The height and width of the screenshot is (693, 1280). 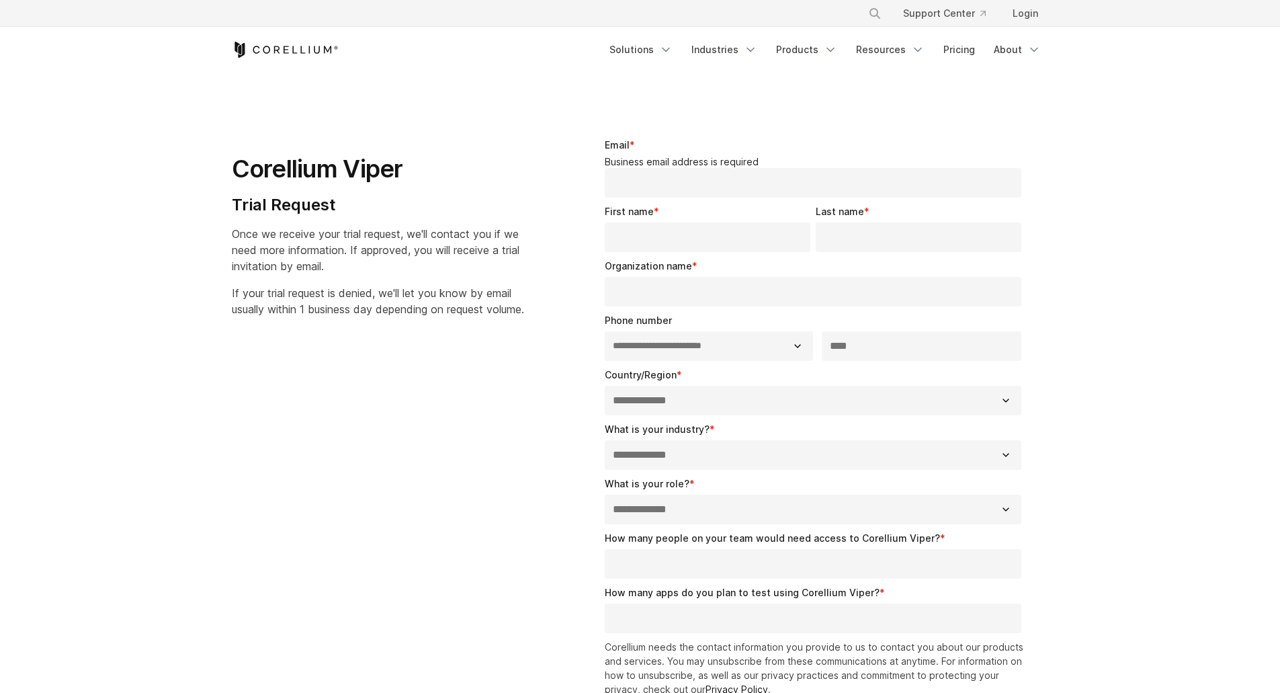 I want to click on h1: Corellium Viper, so click(x=378, y=169).